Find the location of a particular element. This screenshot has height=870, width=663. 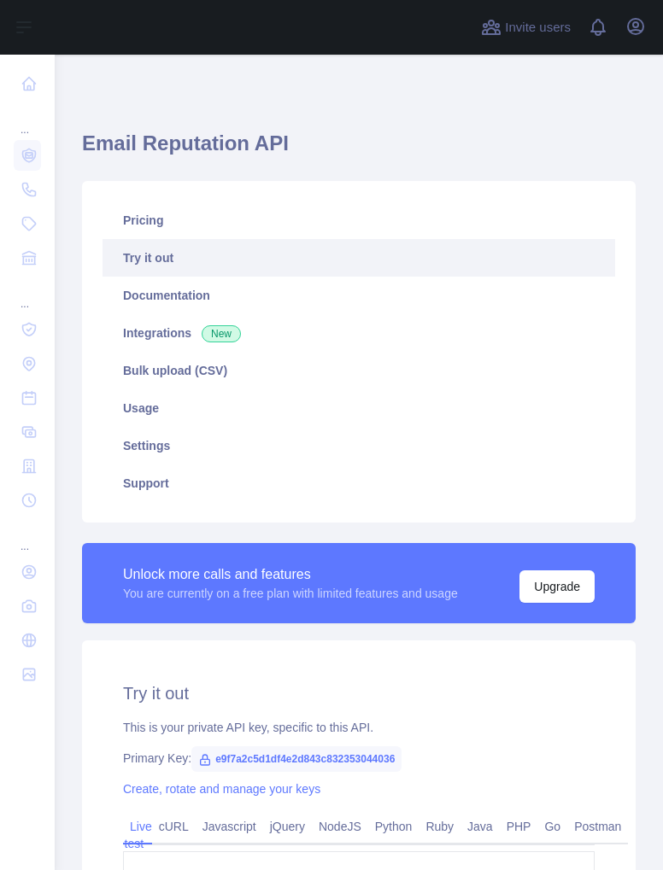

a: Bulk upload (CSV) is located at coordinates (359, 371).